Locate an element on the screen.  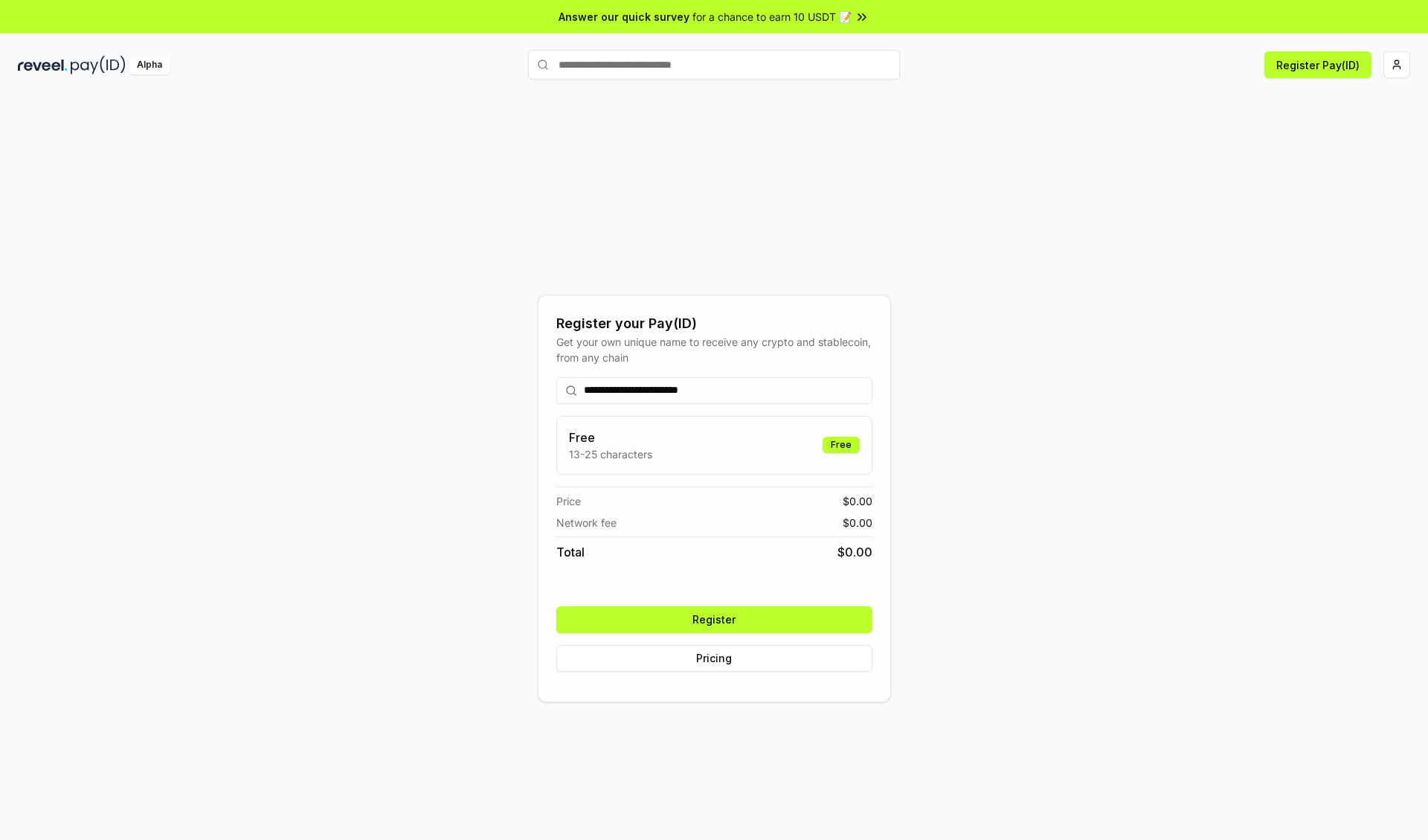
span: Price is located at coordinates (569, 501).